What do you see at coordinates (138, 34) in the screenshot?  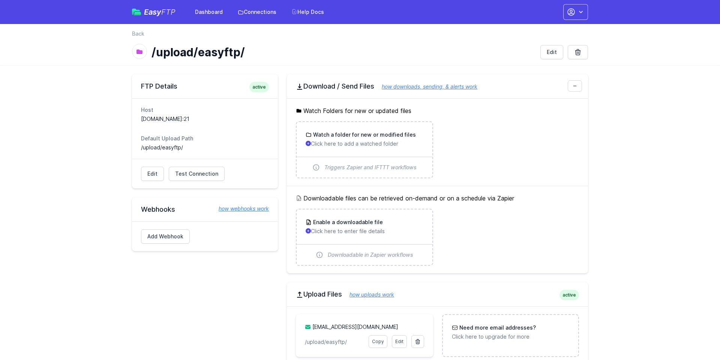 I see `a: Back` at bounding box center [138, 34].